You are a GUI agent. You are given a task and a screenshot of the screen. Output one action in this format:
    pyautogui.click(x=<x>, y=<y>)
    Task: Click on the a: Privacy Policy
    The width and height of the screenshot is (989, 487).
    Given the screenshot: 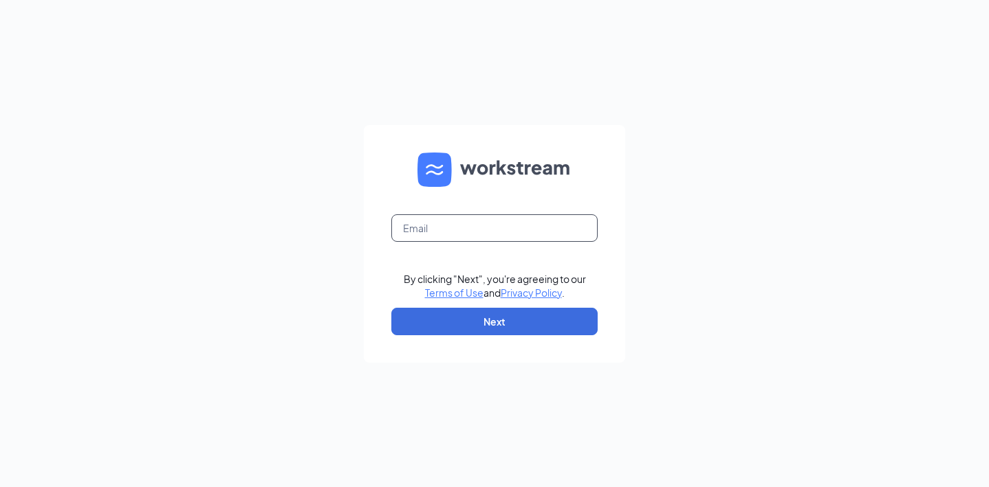 What is the action you would take?
    pyautogui.click(x=531, y=293)
    